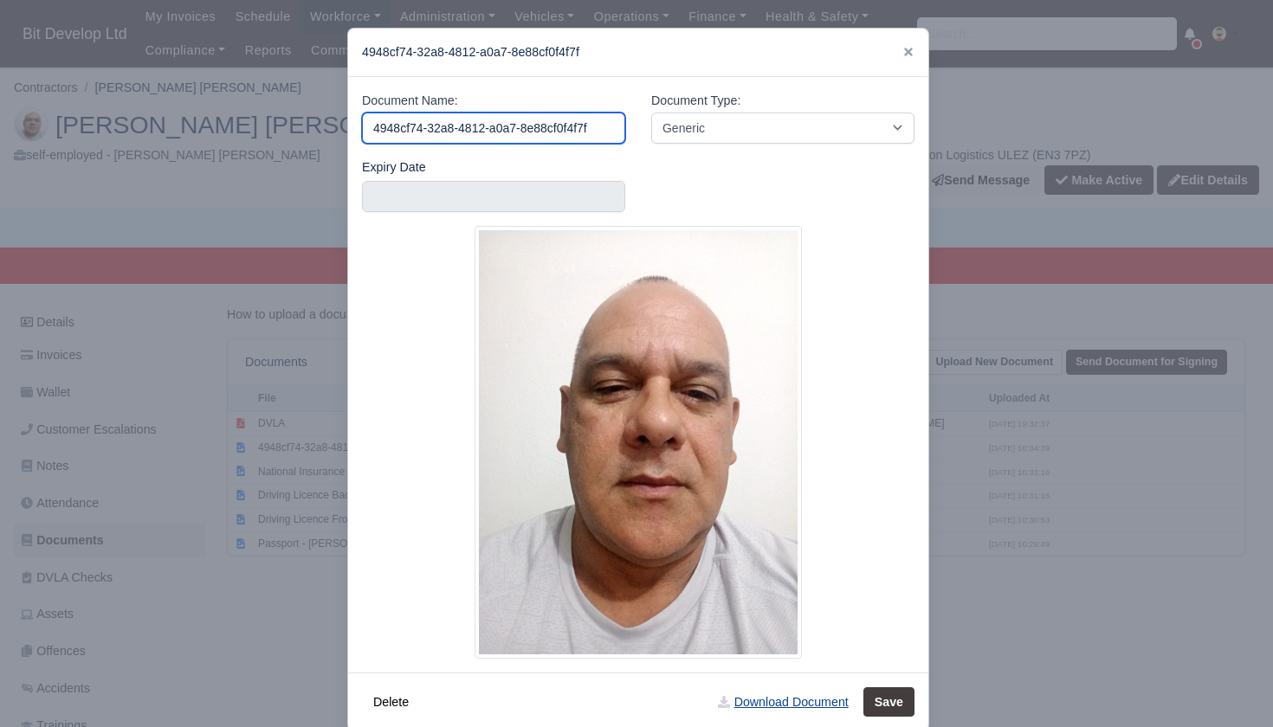 The height and width of the screenshot is (727, 1273). Describe the element at coordinates (638, 53) in the screenshot. I see `div: 4948cf74-32a8-4812-a0a7-8e88cf0f4f7f` at that location.